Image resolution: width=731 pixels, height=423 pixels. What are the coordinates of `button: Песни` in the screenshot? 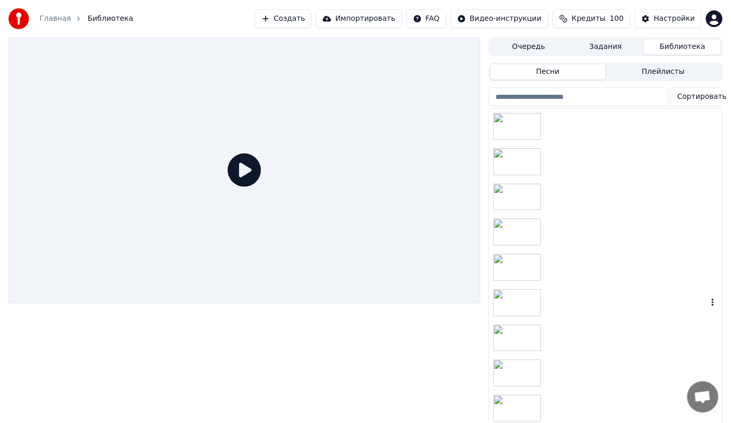 It's located at (548, 72).